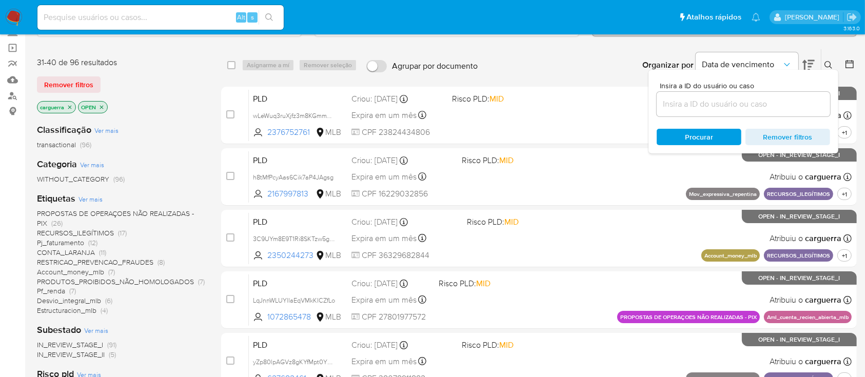  I want to click on p: carlos.guerra@mercadopago.com.br, so click(814, 17).